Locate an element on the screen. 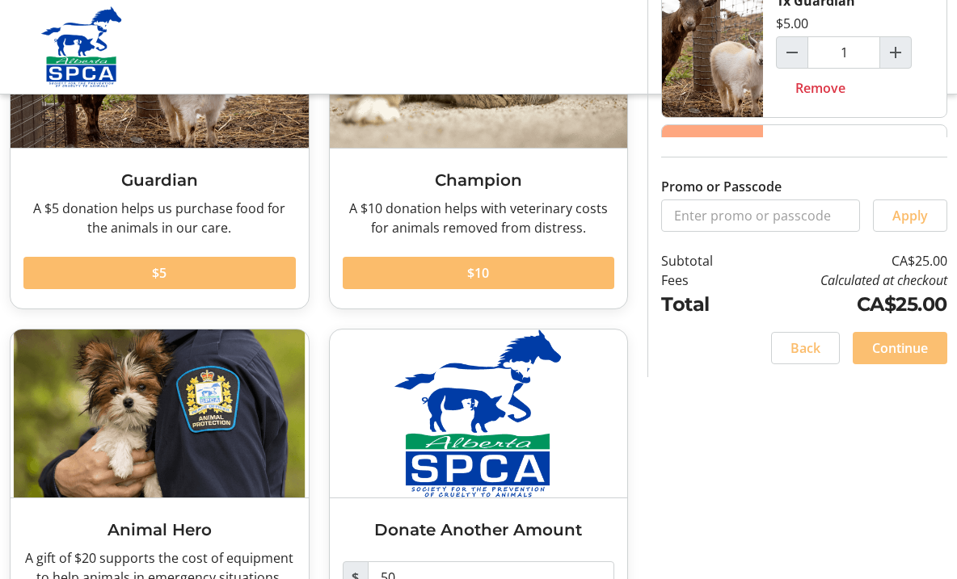 The width and height of the screenshot is (957, 579). button: Continue is located at coordinates (899, 348).